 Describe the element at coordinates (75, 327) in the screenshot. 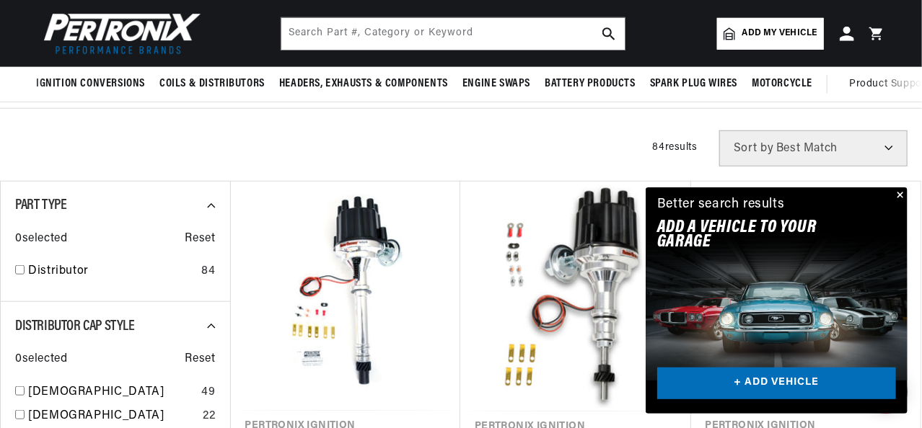

I see `span: Distributor Cap Style` at that location.